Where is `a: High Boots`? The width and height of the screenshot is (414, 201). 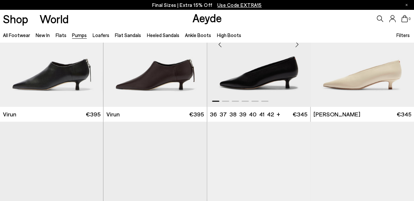 a: High Boots is located at coordinates (229, 35).